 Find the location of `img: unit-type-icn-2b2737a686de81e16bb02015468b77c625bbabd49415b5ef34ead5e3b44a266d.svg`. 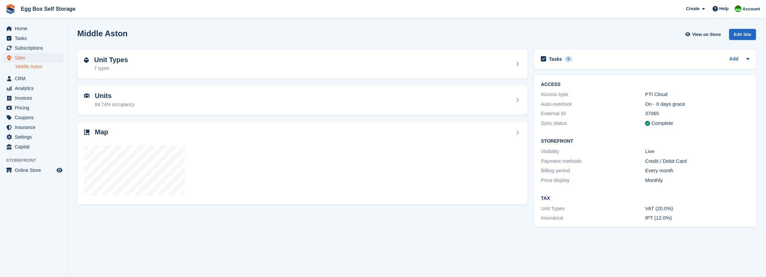

img: unit-type-icn-2b2737a686de81e16bb02015468b77c625bbabd49415b5ef34ead5e3b44a266d.svg is located at coordinates (86, 60).